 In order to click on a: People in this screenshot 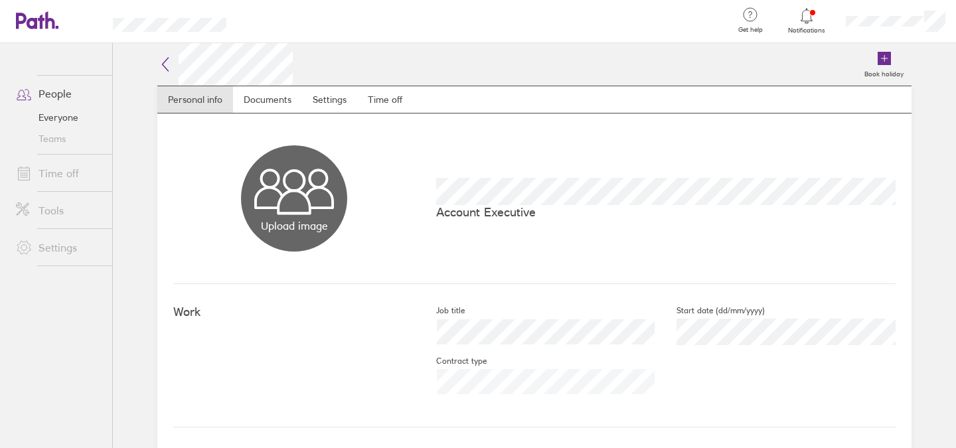, I will do `click(58, 94)`.